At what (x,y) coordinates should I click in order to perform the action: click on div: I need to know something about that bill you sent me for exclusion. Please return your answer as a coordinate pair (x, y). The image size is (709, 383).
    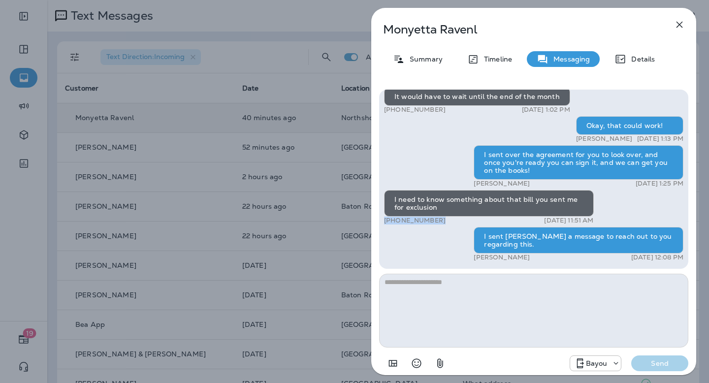
    Looking at the image, I should click on (489, 203).